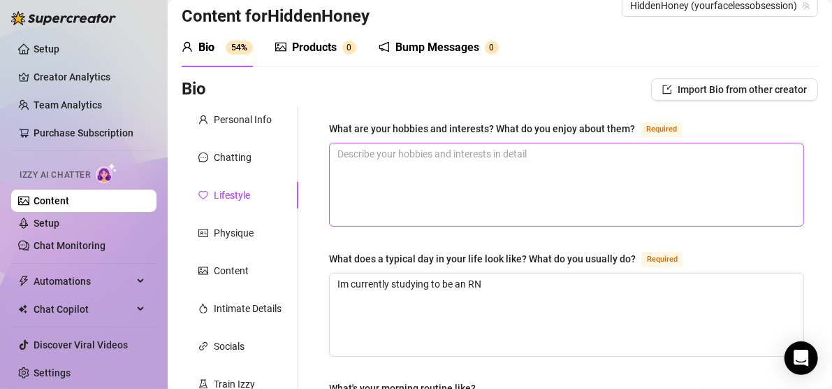  What do you see at coordinates (203, 195) in the screenshot?
I see `span: heart` at bounding box center [203, 195].